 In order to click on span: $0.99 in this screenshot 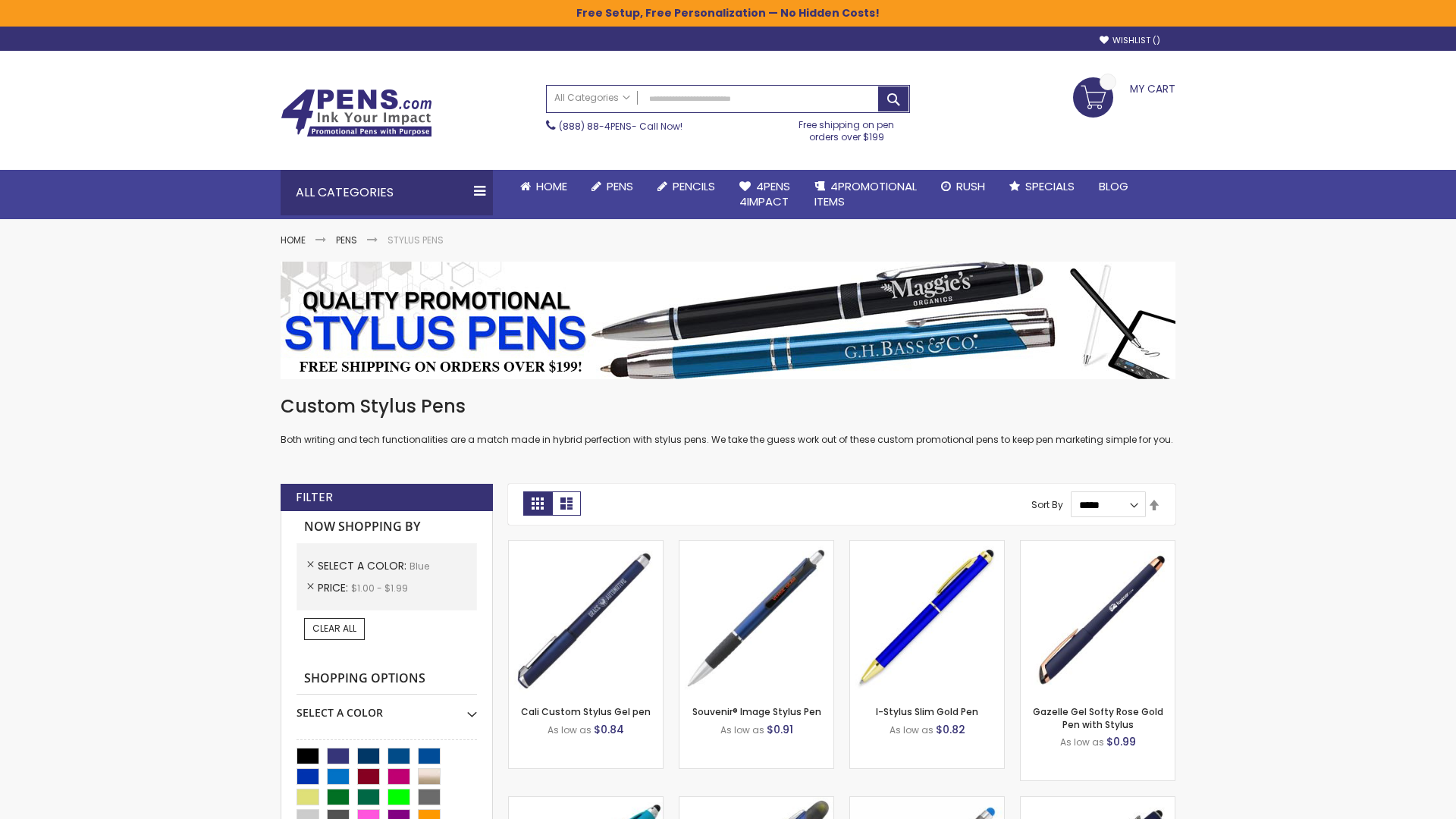, I will do `click(1121, 741)`.